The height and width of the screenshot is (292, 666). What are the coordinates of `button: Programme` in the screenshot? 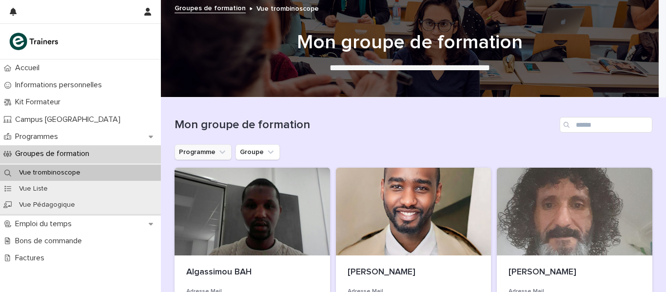 It's located at (203, 152).